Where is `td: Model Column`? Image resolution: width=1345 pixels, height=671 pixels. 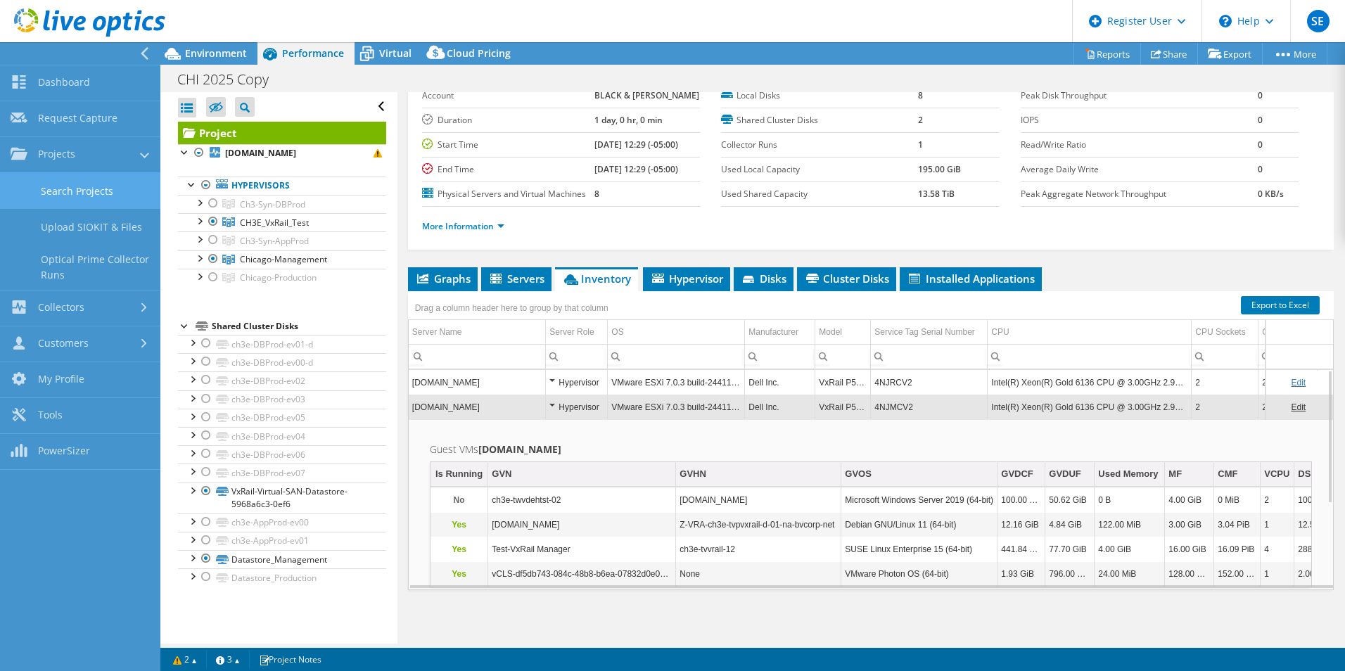
td: Model Column is located at coordinates (842, 332).